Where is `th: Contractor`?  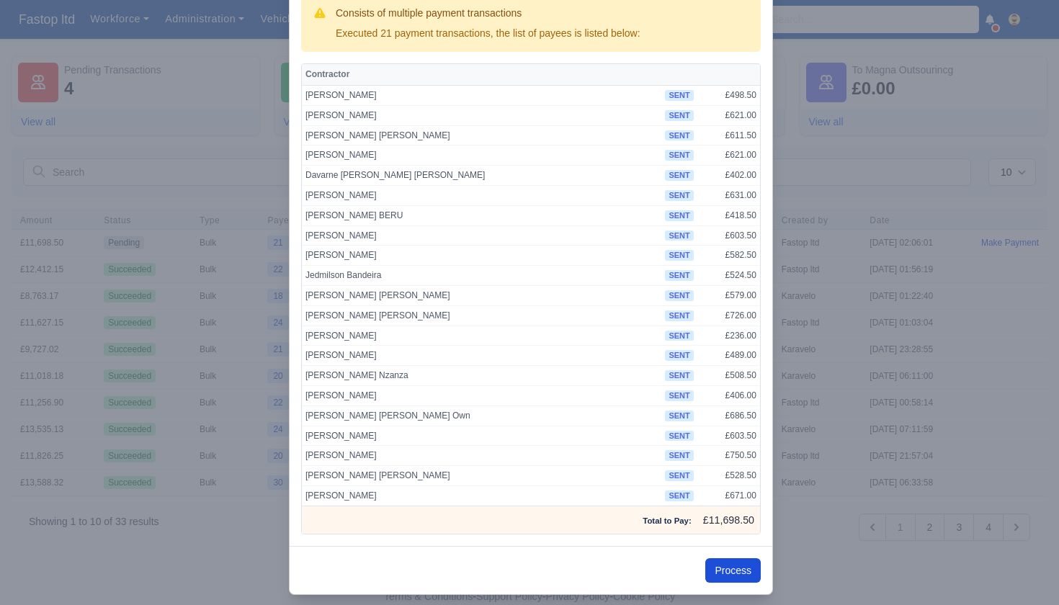 th: Contractor is located at coordinates (481, 75).